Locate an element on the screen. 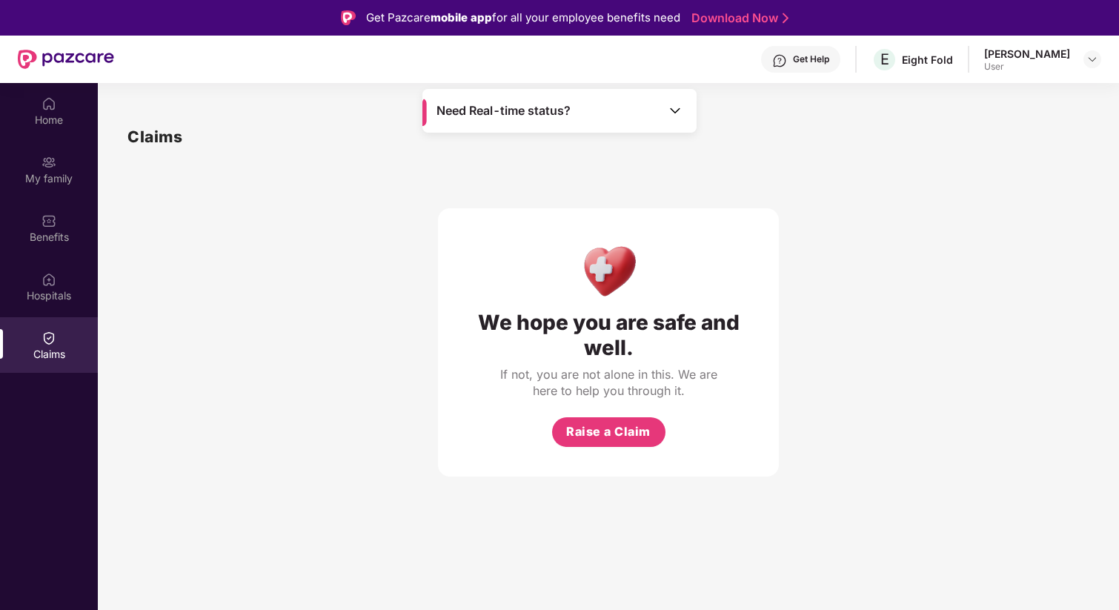  img: Logo is located at coordinates (348, 18).